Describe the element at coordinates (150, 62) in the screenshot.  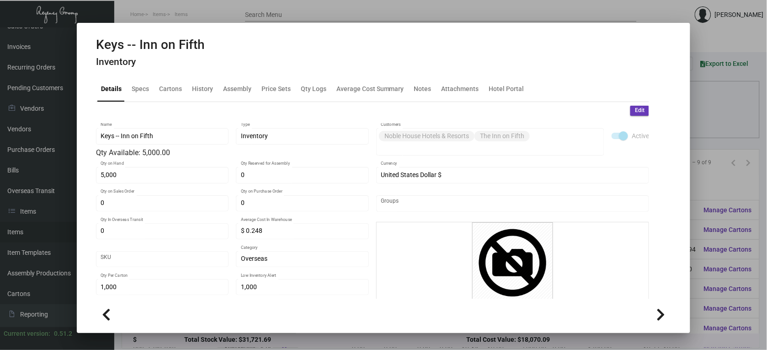
I see `h4: Inventory` at that location.